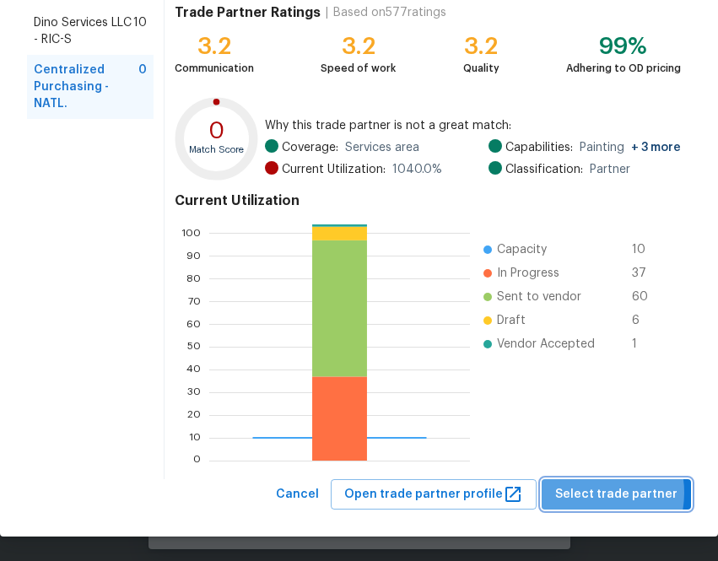 Image resolution: width=718 pixels, height=561 pixels. I want to click on div: Based on 577 ratings, so click(390, 13).